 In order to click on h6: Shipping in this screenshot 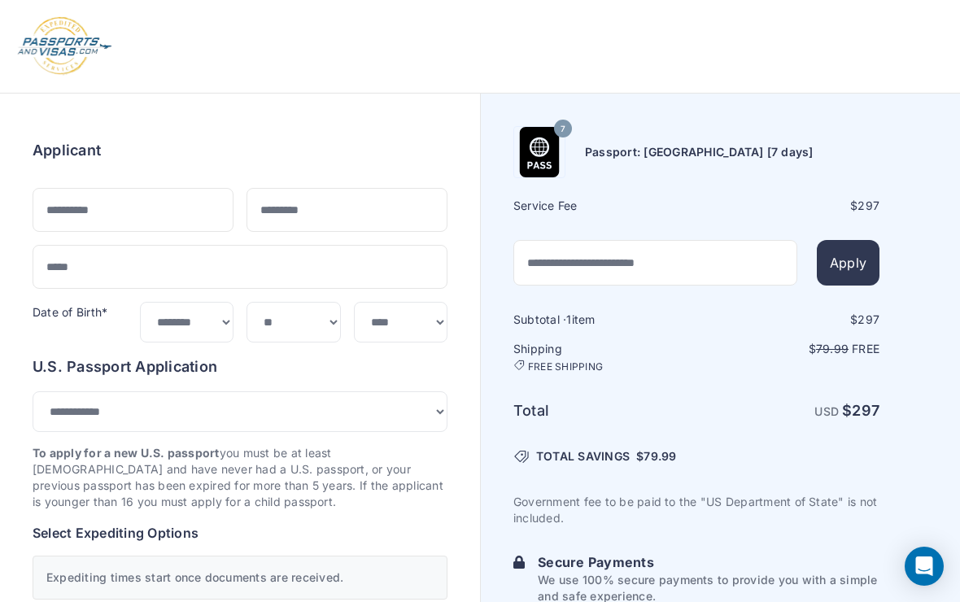, I will do `click(604, 357)`.